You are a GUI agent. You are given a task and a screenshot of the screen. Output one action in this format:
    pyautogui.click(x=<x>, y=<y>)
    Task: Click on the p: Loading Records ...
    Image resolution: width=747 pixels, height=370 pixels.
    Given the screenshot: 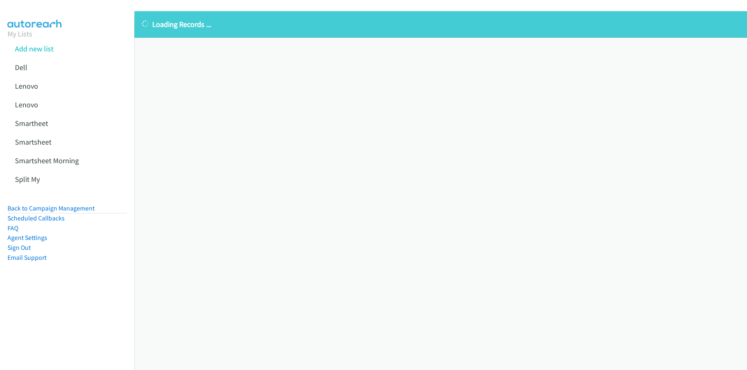 What is the action you would take?
    pyautogui.click(x=441, y=24)
    